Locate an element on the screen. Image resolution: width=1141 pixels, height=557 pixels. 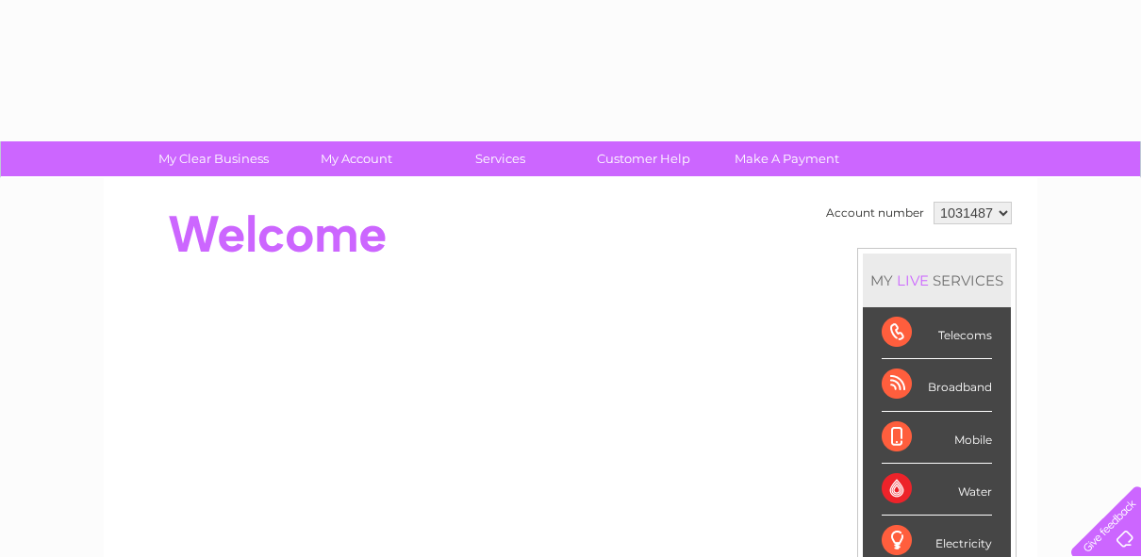
div: Telecoms is located at coordinates (936, 333).